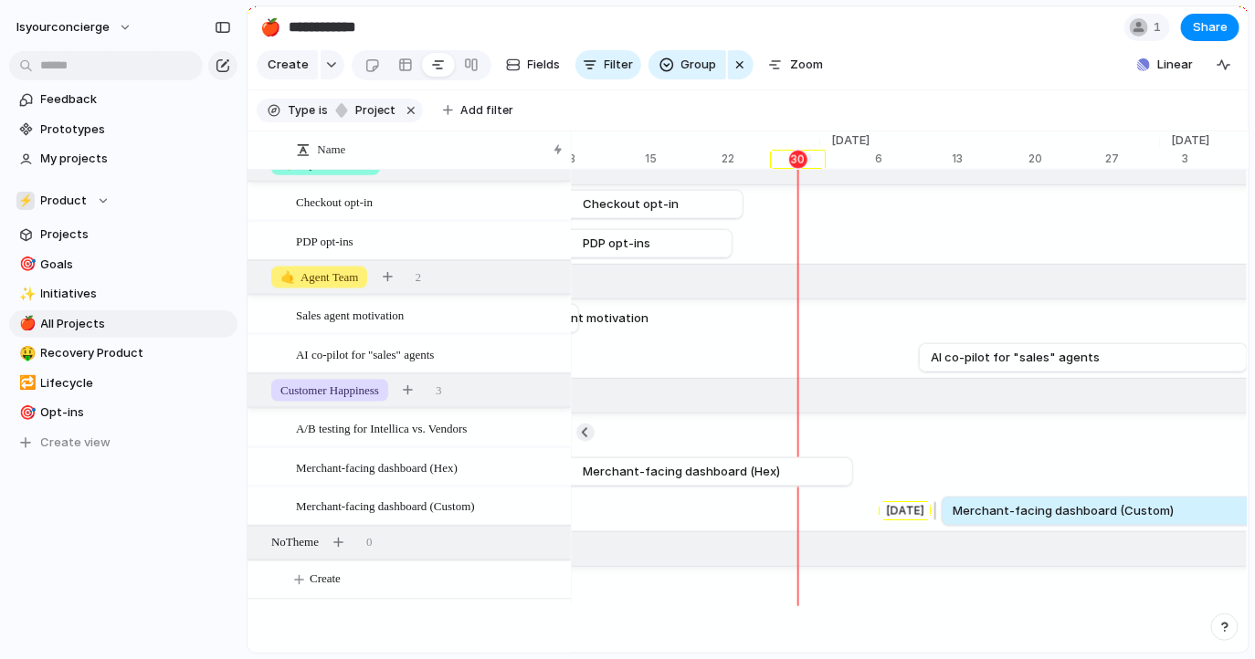 This screenshot has width=1255, height=659. Describe the element at coordinates (806, 65) in the screenshot. I see `span: Zoom` at that location.